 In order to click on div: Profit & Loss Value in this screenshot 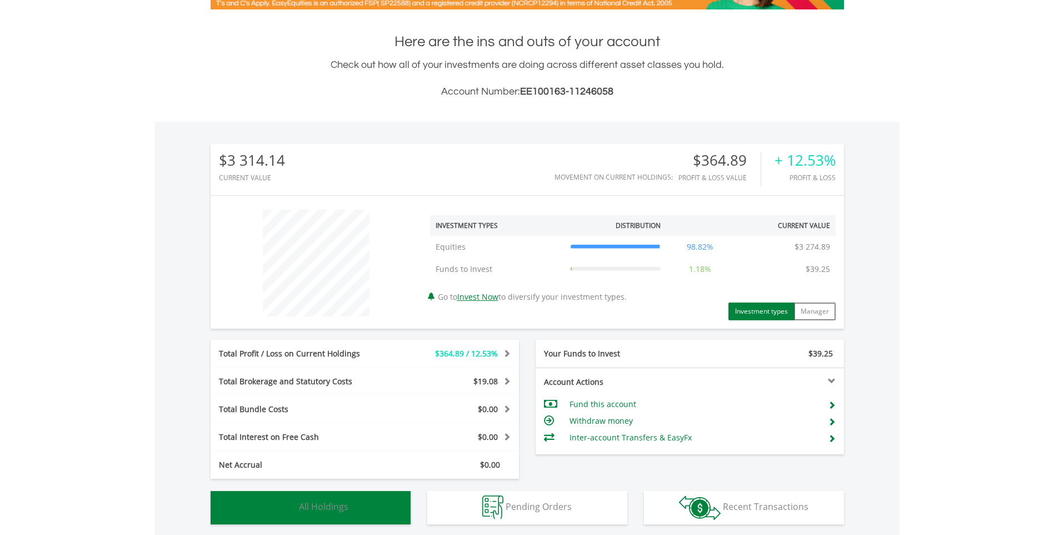, I will do `click(720, 177)`.